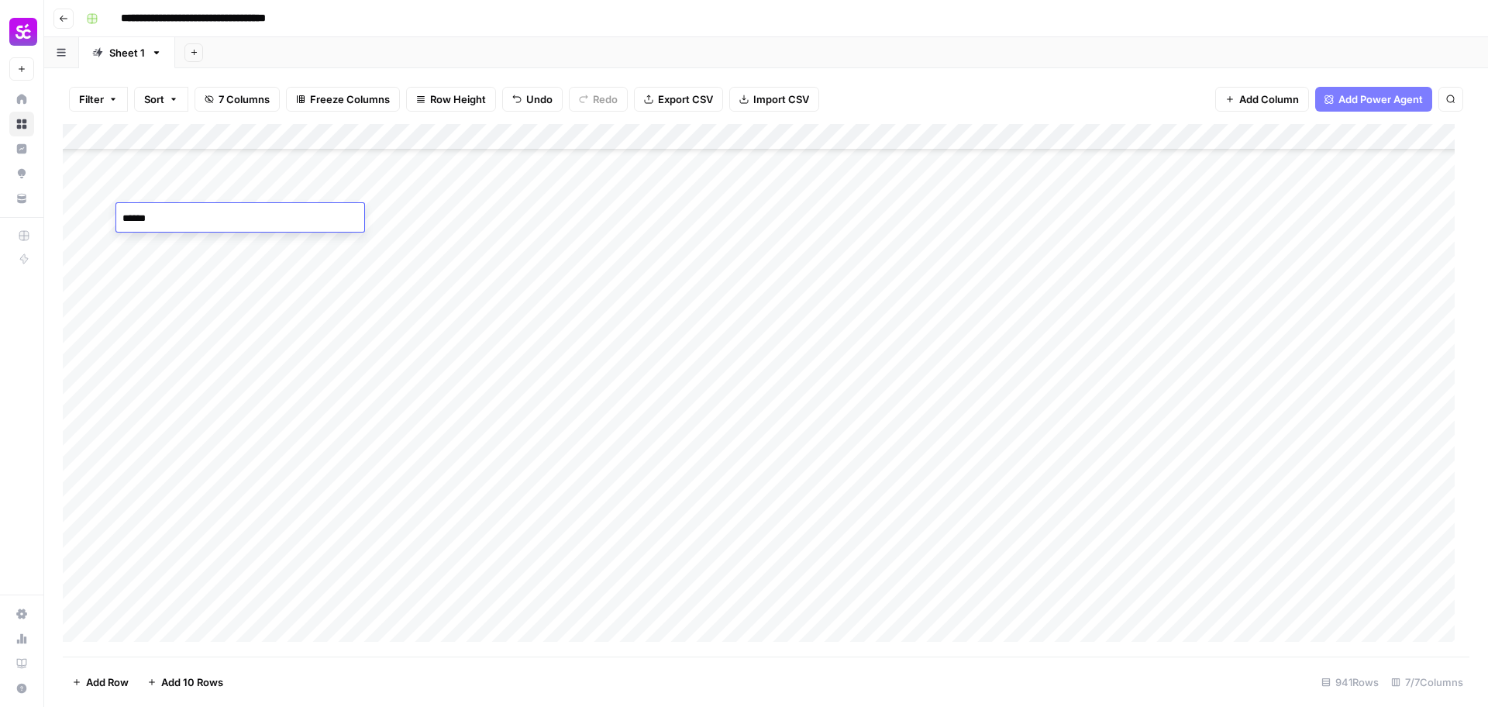  What do you see at coordinates (22, 638) in the screenshot?
I see `a: Usage` at bounding box center [22, 638].